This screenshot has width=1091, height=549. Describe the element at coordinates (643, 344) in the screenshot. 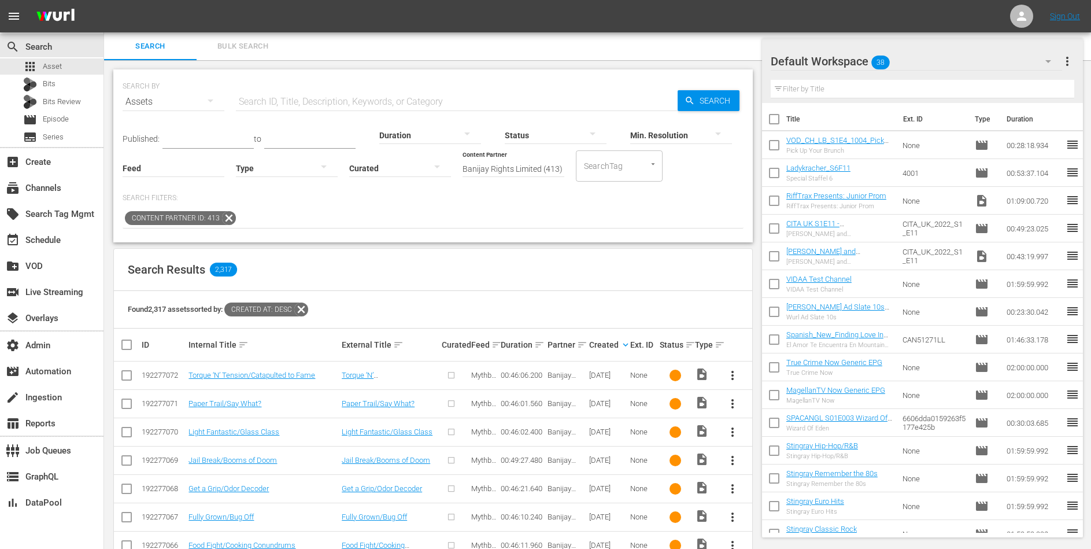

I see `div: Ext. ID` at that location.